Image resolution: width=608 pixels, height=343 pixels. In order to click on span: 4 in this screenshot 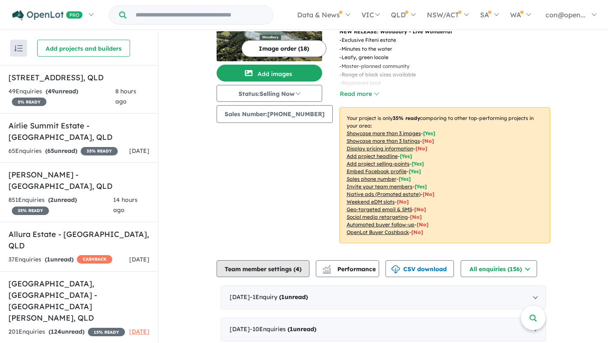, I will do `click(297, 269)`.